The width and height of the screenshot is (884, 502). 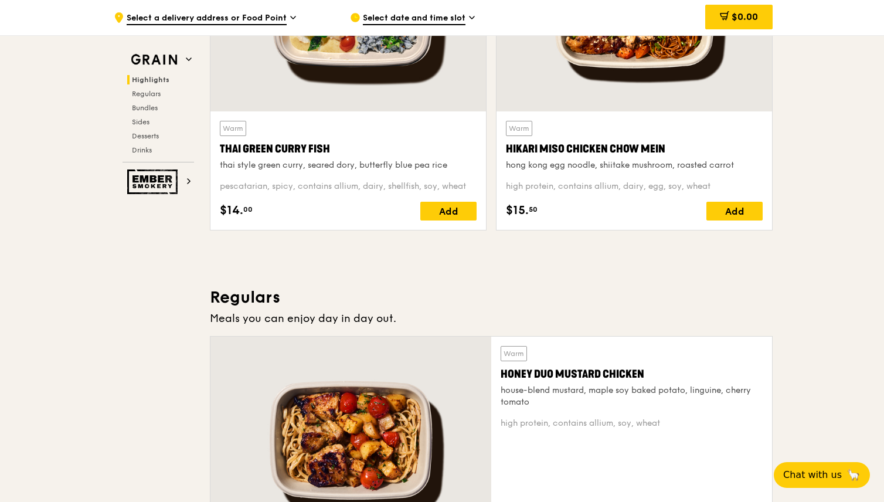 What do you see at coordinates (634, 149) in the screenshot?
I see `div: Hikari Miso Chicken Chow Mein` at bounding box center [634, 149].